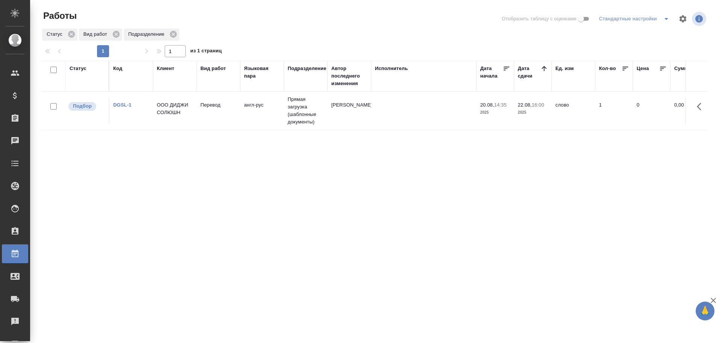 The image size is (722, 343). Describe the element at coordinates (525, 105) in the screenshot. I see `p: 22.08,` at that location.